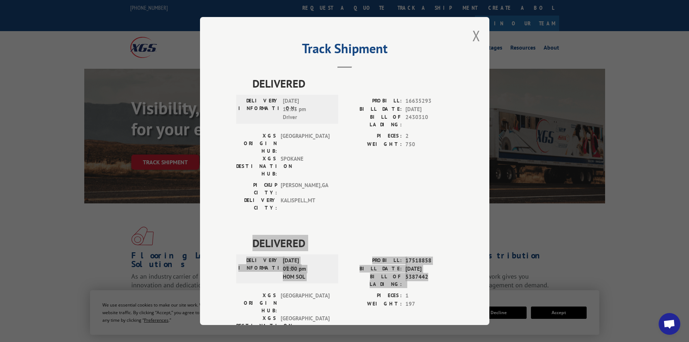 This screenshot has width=689, height=342. Describe the element at coordinates (344, 50) in the screenshot. I see `h2: Track Shipment` at that location.